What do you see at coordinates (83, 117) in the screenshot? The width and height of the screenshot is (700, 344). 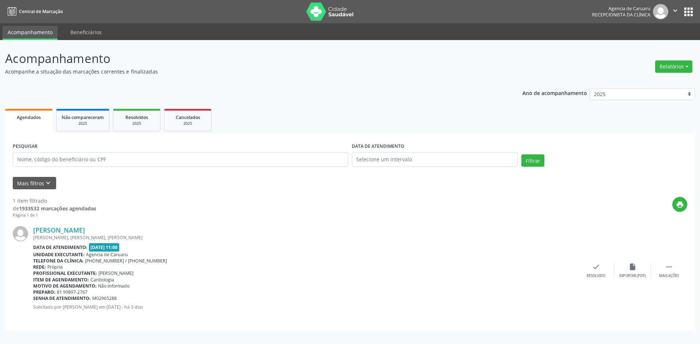 I see `span: Não compareceram` at bounding box center [83, 117].